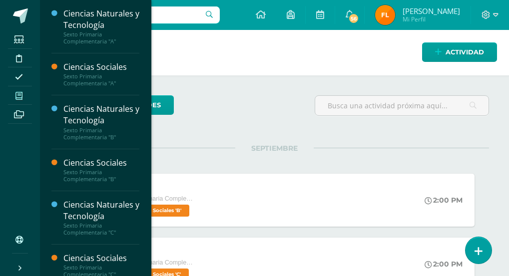 This screenshot has height=276, width=509. Describe the element at coordinates (464, 52) in the screenshot. I see `span: Actividad` at that location.